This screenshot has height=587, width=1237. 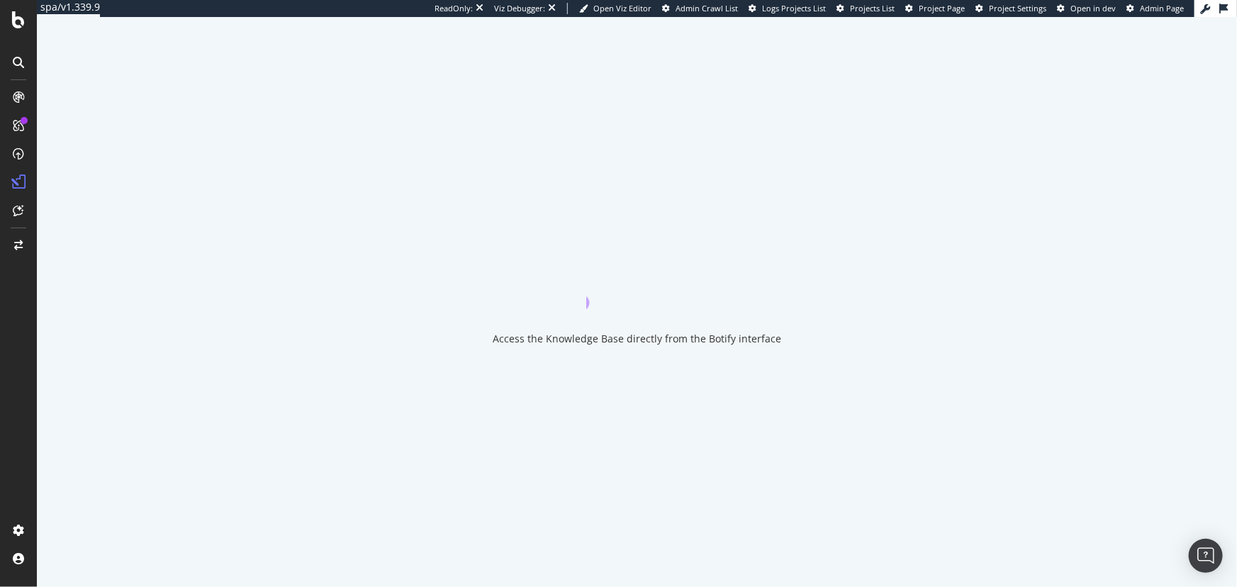 I want to click on a: Open in dev, so click(x=1086, y=9).